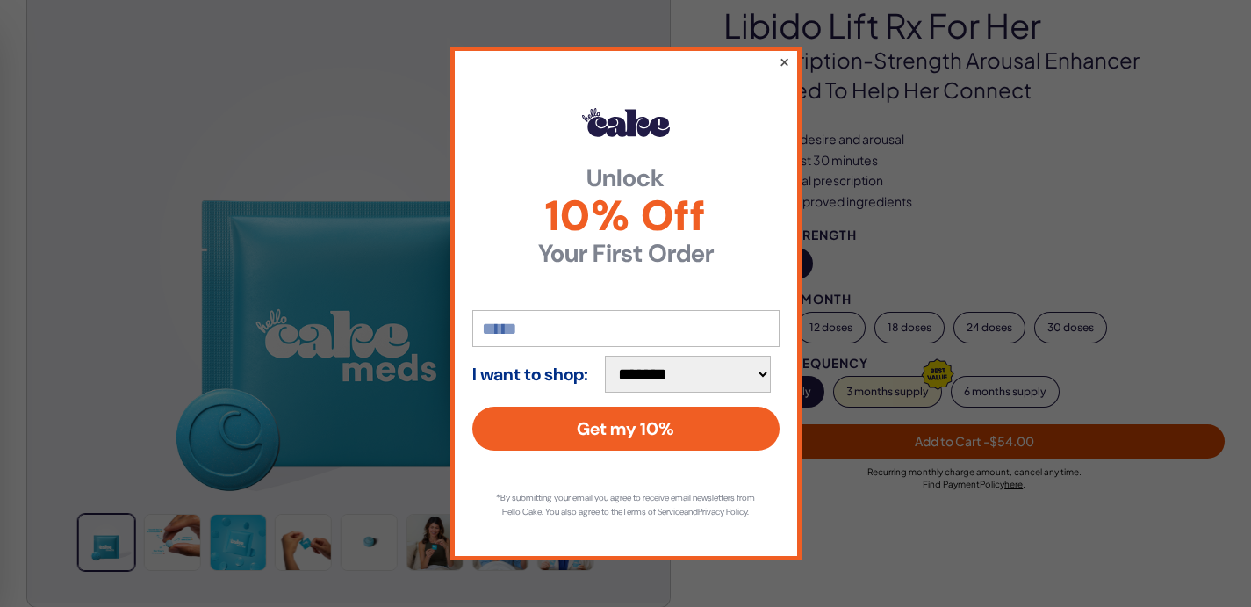 This screenshot has height=607, width=1251. Describe the element at coordinates (626, 216) in the screenshot. I see `span: 10% Off` at that location.